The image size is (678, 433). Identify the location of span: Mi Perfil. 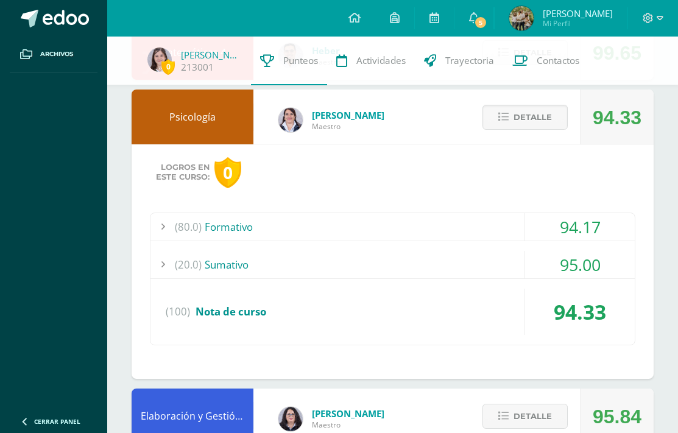
(577, 23).